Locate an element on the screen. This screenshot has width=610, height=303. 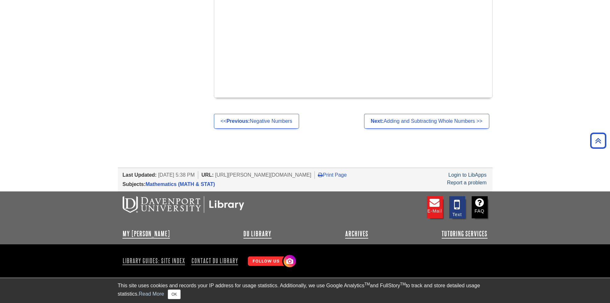
a: <<Previous:Negative Numbers is located at coordinates (257, 121).